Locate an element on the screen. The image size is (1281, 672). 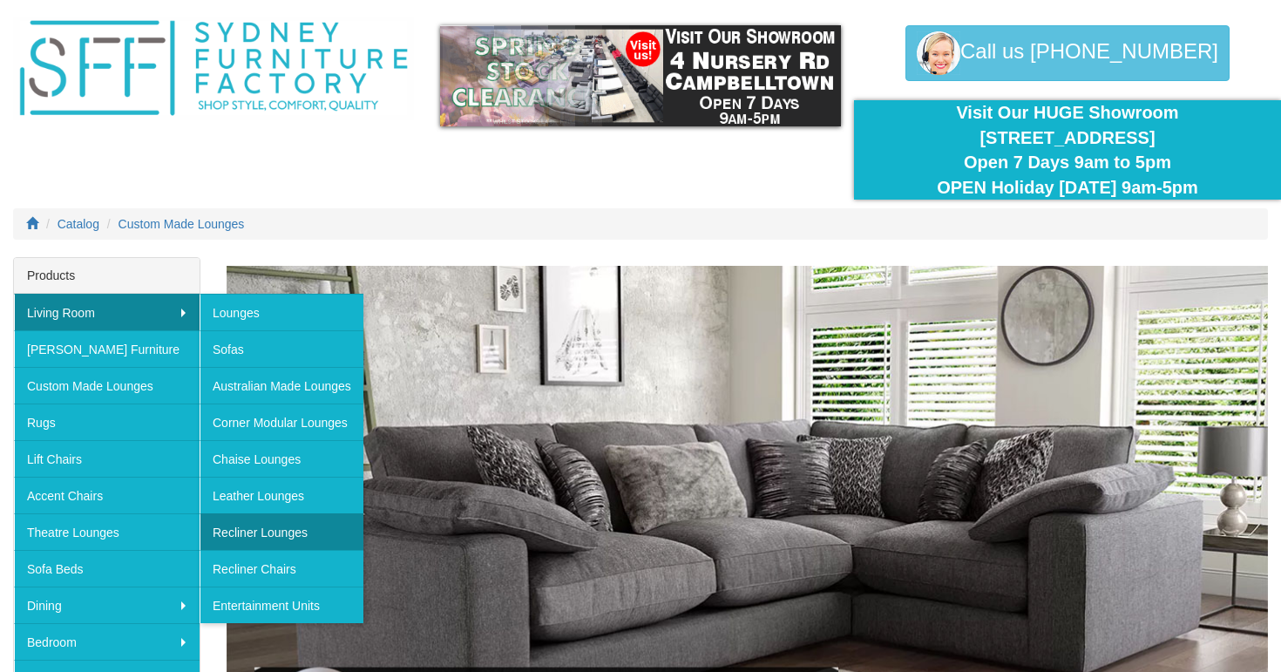
a: Lift Chairs is located at coordinates (106, 458).